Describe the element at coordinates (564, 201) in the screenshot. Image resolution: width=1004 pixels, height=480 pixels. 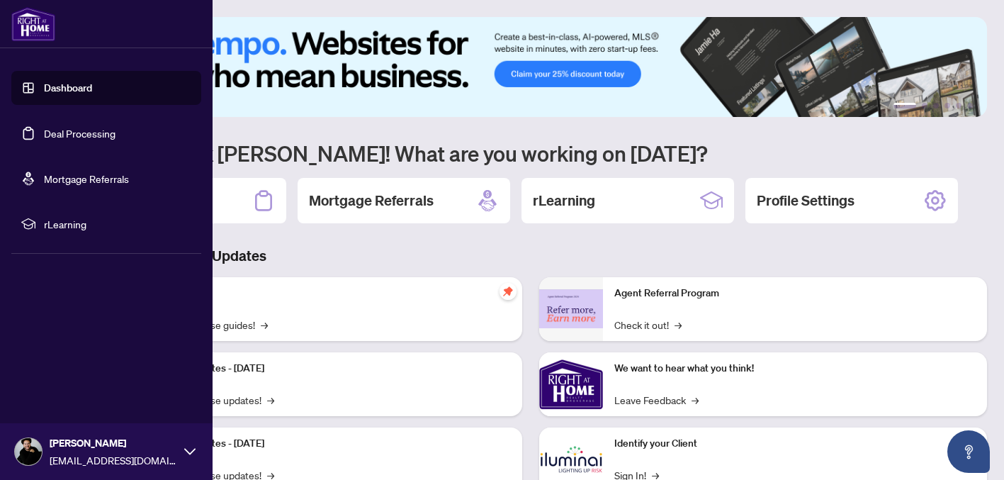
I see `h2: rLearning` at that location.